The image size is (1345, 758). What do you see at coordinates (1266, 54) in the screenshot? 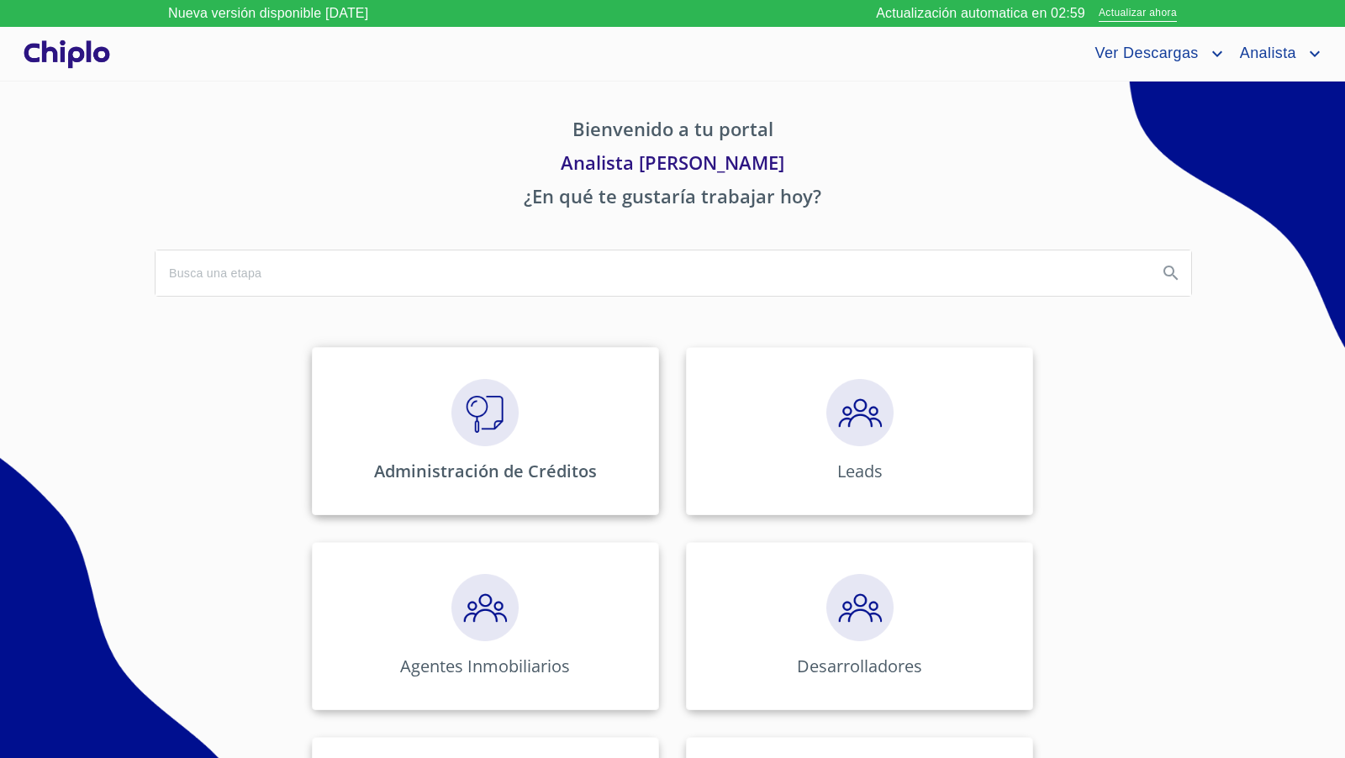
I see `span: Analista` at bounding box center [1266, 54].